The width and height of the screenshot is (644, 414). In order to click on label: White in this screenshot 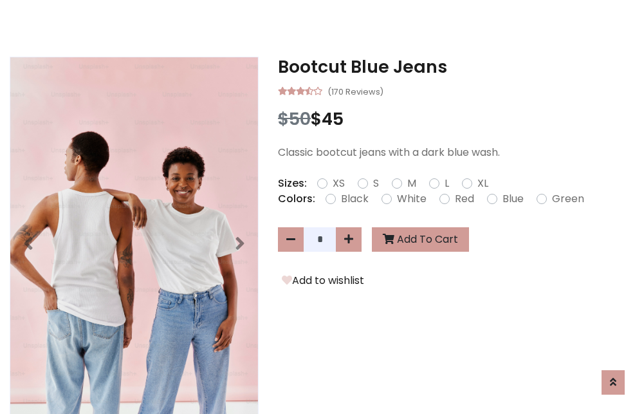, I will do `click(412, 199)`.